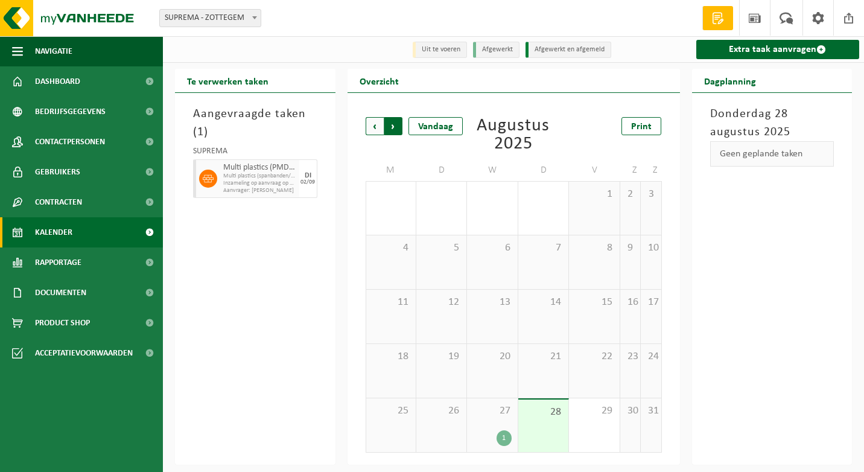 This screenshot has height=472, width=864. Describe the element at coordinates (58, 262) in the screenshot. I see `span: Rapportage` at that location.